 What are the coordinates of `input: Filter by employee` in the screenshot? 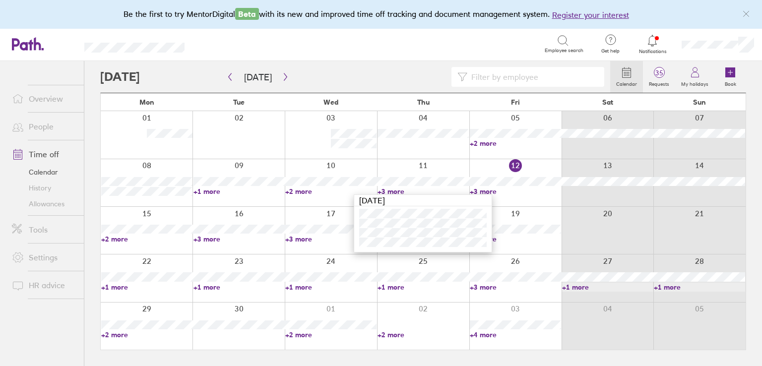 It's located at (532, 77).